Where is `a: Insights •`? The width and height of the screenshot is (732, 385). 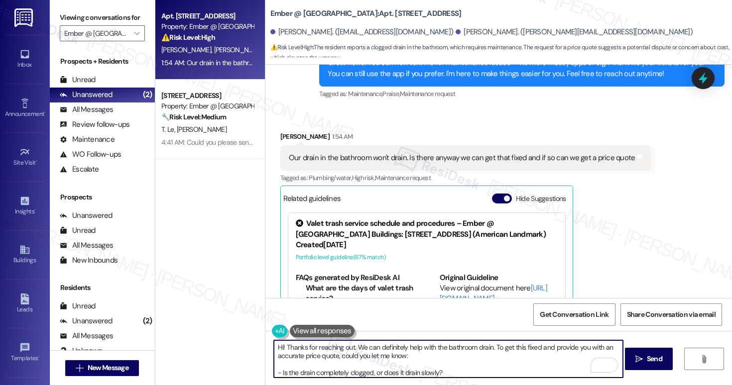 a: Insights • is located at coordinates (25, 206).